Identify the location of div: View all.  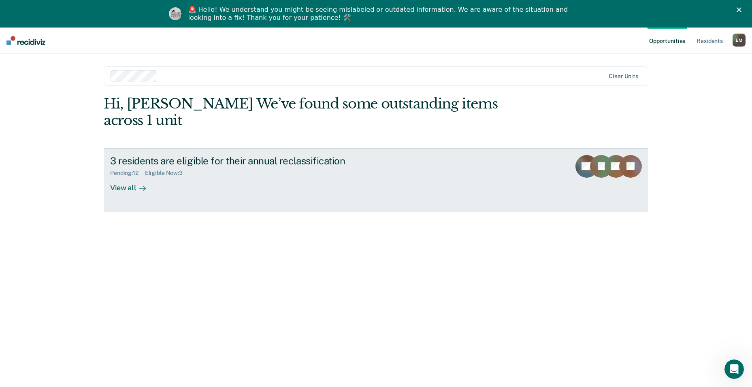
(133, 184).